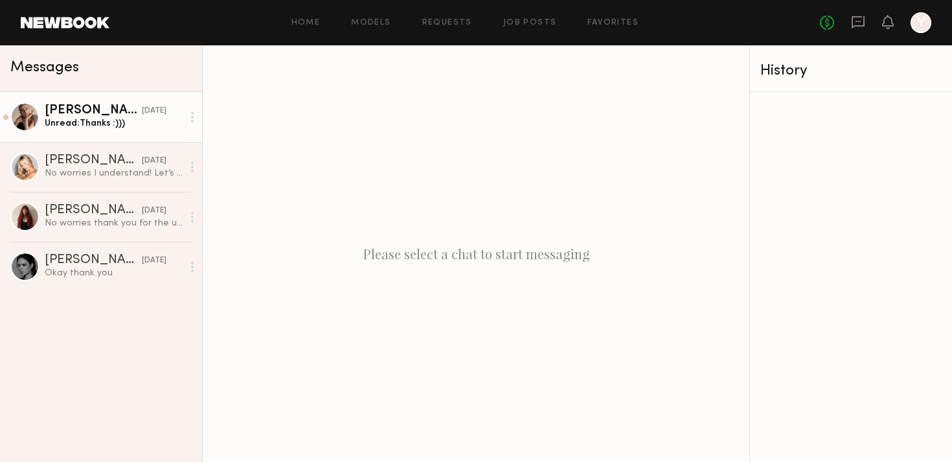 Image resolution: width=952 pixels, height=462 pixels. What do you see at coordinates (921, 23) in the screenshot?
I see `a: Y` at bounding box center [921, 23].